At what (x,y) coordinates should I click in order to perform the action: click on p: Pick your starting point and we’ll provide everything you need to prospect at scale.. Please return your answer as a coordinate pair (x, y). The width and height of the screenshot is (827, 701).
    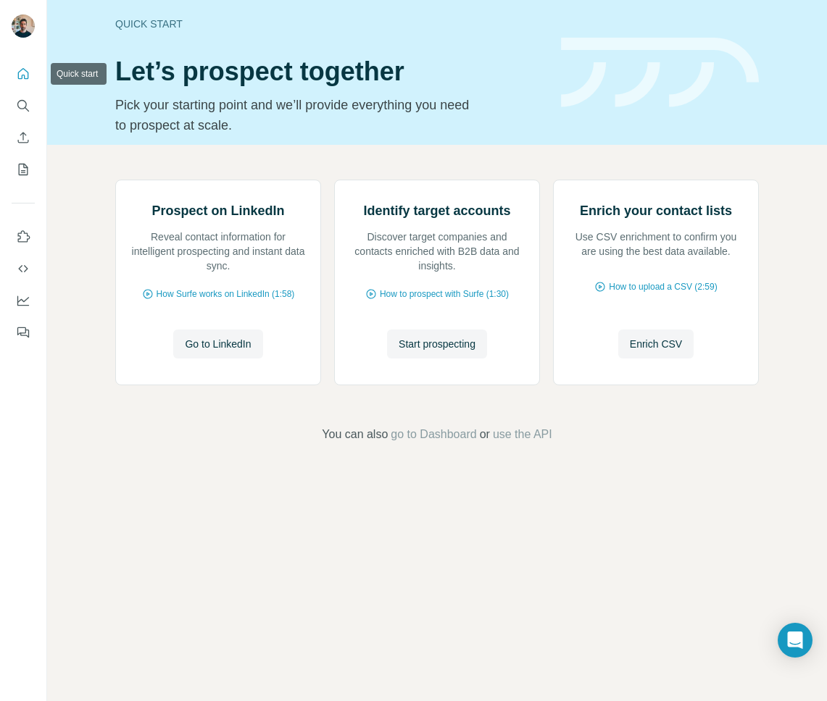
    Looking at the image, I should click on (296, 115).